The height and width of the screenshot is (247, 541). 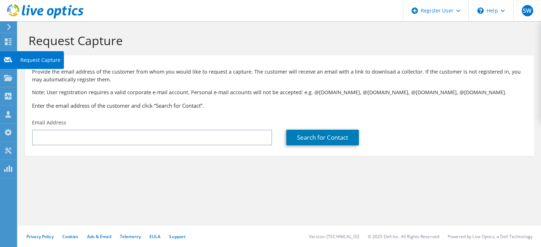 What do you see at coordinates (490, 236) in the screenshot?
I see `li: Powered by Live Optics, a Dell Technology` at bounding box center [490, 236].